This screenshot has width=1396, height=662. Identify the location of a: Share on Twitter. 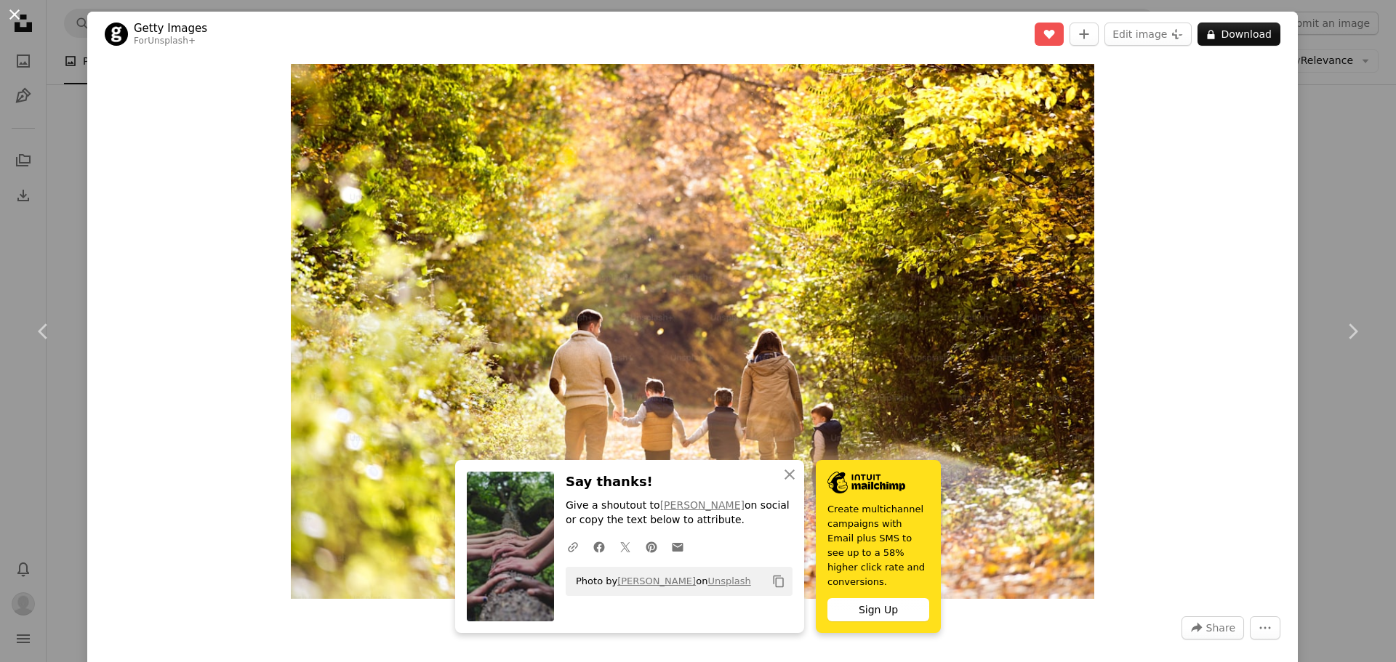
(625, 547).